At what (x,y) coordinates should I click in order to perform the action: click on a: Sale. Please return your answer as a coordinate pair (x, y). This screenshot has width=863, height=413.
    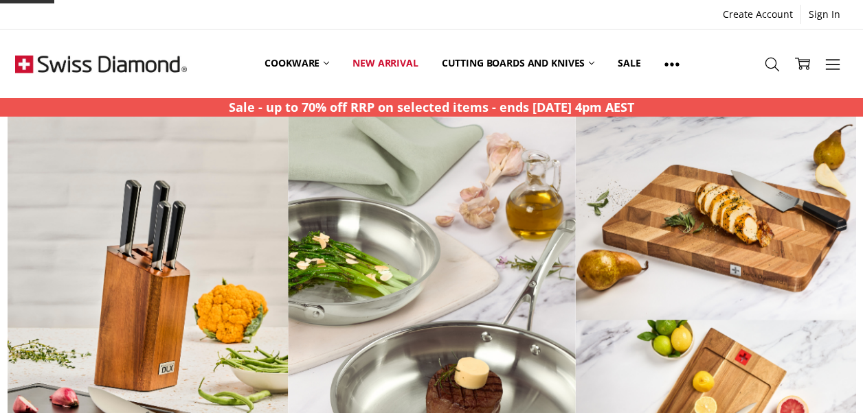
    Looking at the image, I should click on (628, 63).